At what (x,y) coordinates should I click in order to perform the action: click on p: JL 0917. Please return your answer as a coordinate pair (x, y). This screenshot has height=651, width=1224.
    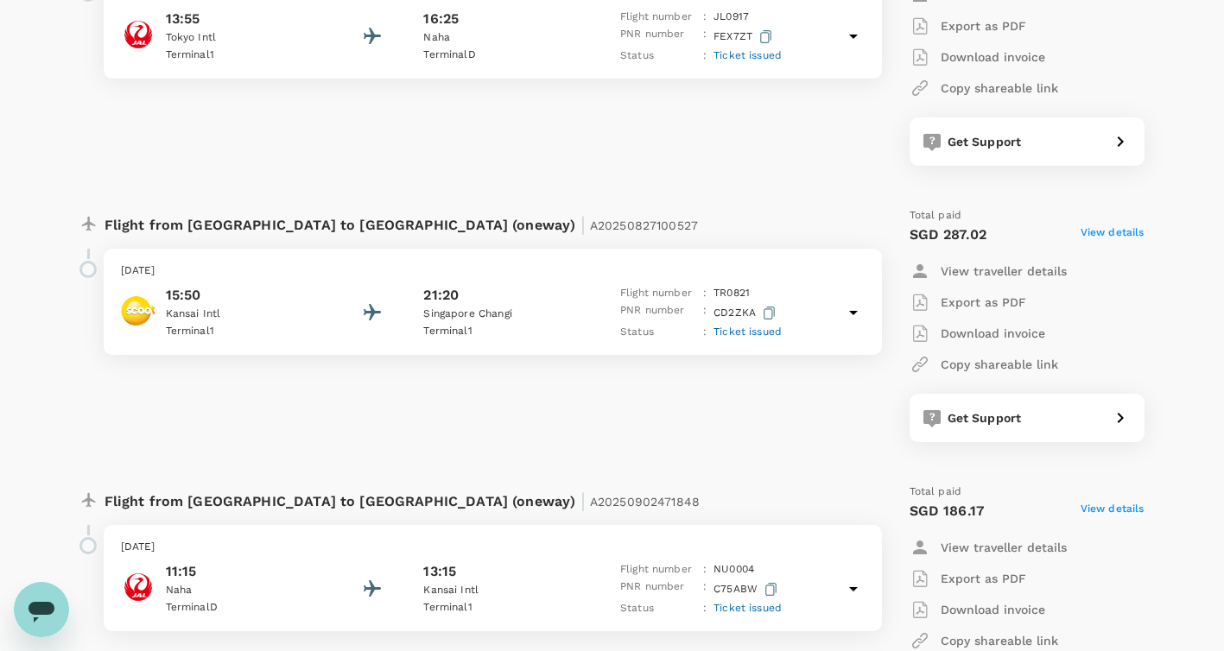
    Looking at the image, I should click on (731, 17).